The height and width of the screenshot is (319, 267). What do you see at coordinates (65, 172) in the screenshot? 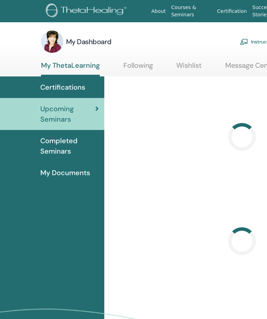
I see `span: My Documents` at bounding box center [65, 172].